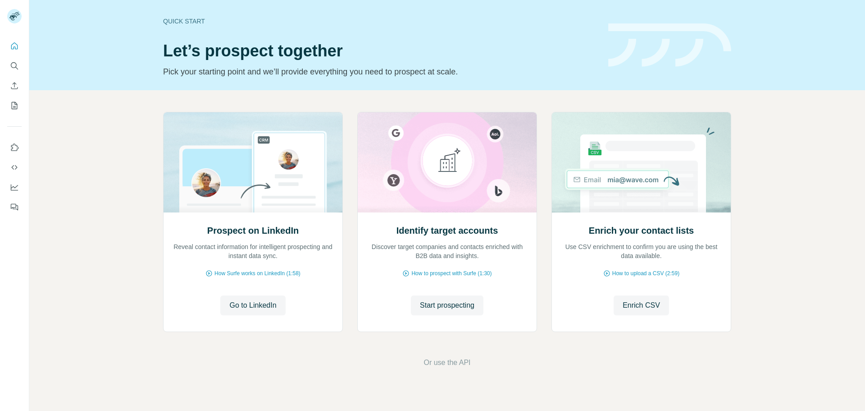 The image size is (865, 411). I want to click on span: Start prospecting, so click(447, 305).